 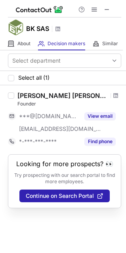 What do you see at coordinates (16, 27) in the screenshot?
I see `img: d2ef4e0cdf8bdedb9ff1d40da1035eab` at bounding box center [16, 27].